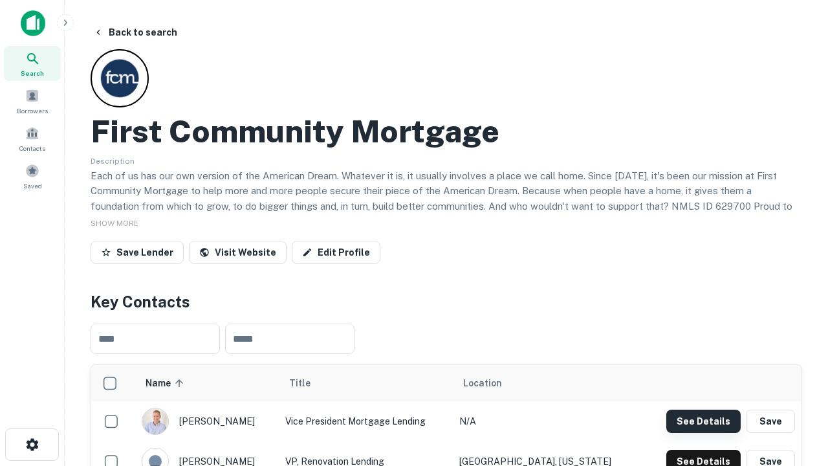 The image size is (828, 466). Describe the element at coordinates (483, 383) in the screenshot. I see `span: Location` at that location.